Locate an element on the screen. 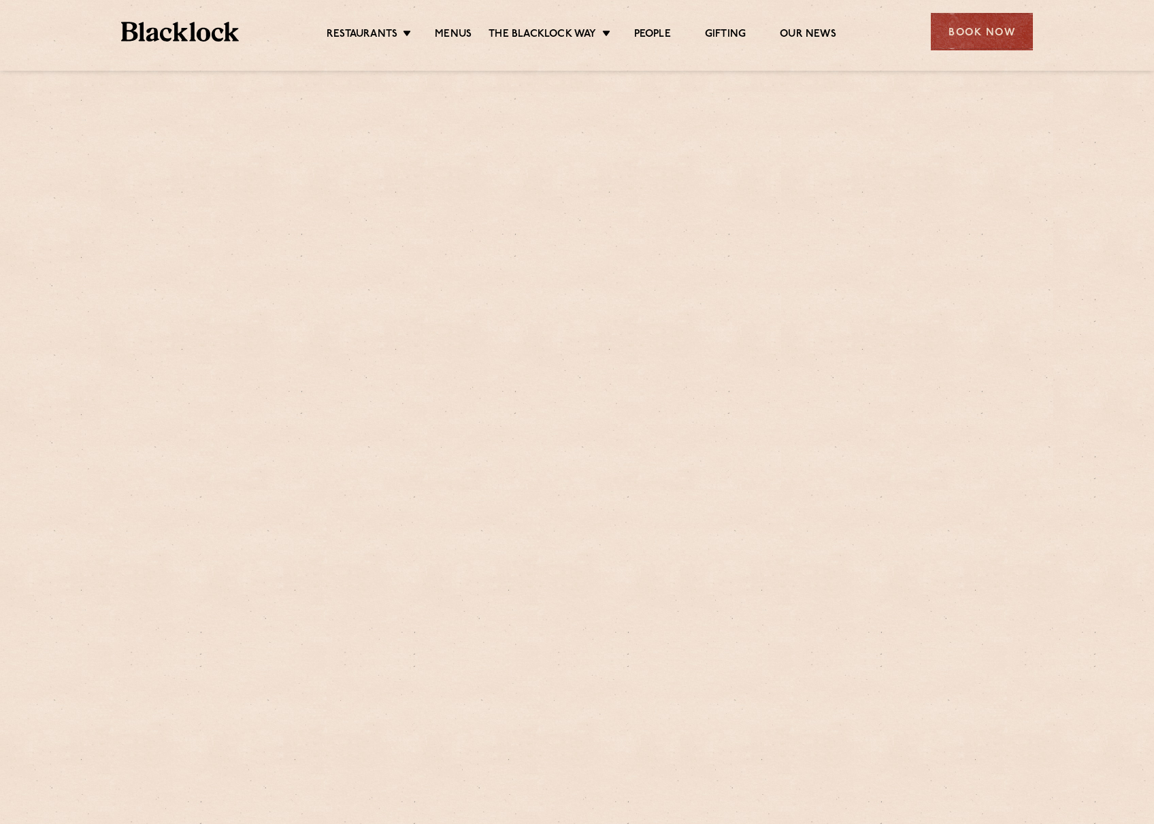  a: Our News is located at coordinates (808, 35).